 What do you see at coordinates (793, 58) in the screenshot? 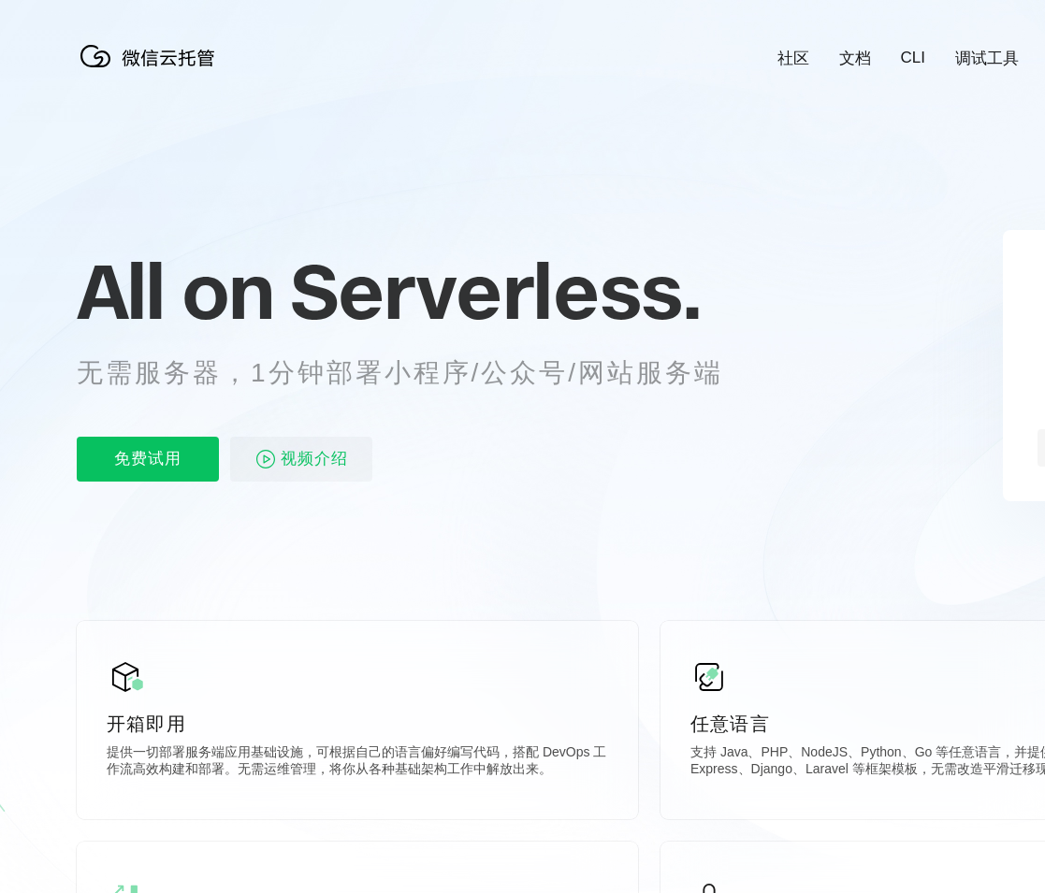
I see `a: 社区` at bounding box center [793, 58].